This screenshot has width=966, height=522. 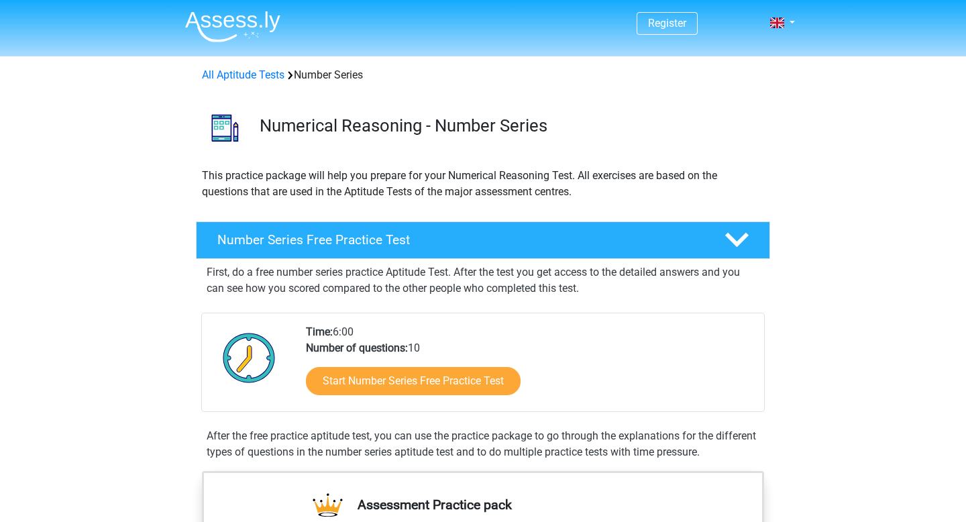 What do you see at coordinates (460, 240) in the screenshot?
I see `h4: Number Series Free Practice Test` at bounding box center [460, 240].